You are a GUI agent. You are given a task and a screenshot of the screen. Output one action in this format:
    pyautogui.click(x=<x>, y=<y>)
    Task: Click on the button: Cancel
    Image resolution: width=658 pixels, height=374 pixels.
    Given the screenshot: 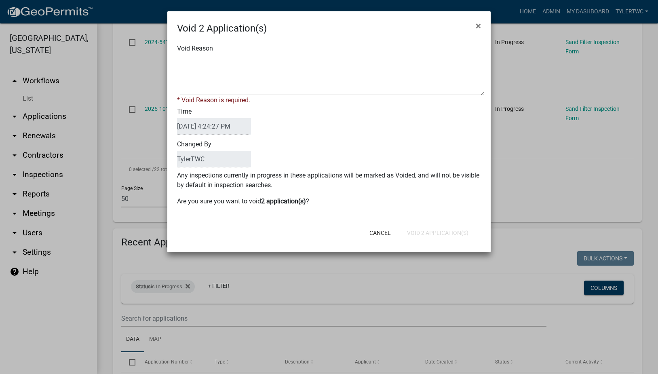 What is the action you would take?
    pyautogui.click(x=380, y=233)
    